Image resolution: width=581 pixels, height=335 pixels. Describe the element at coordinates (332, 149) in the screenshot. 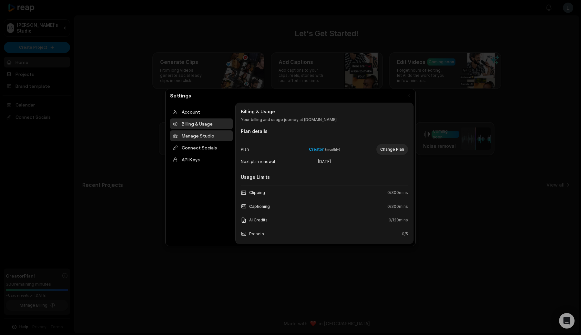

I see `span: ( month ly)` at that location.